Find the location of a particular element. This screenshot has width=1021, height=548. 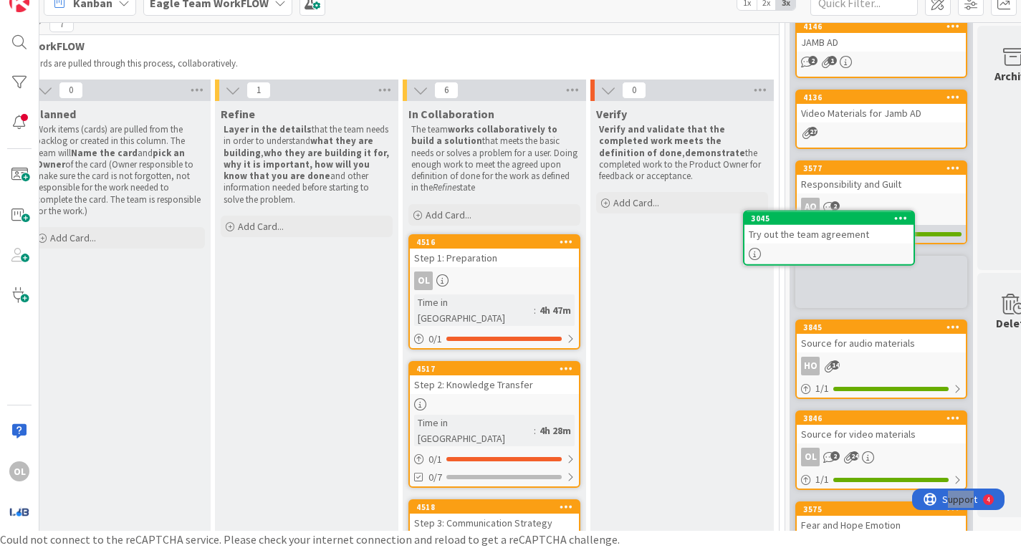

div: 3846Source for video materials is located at coordinates (881, 428).